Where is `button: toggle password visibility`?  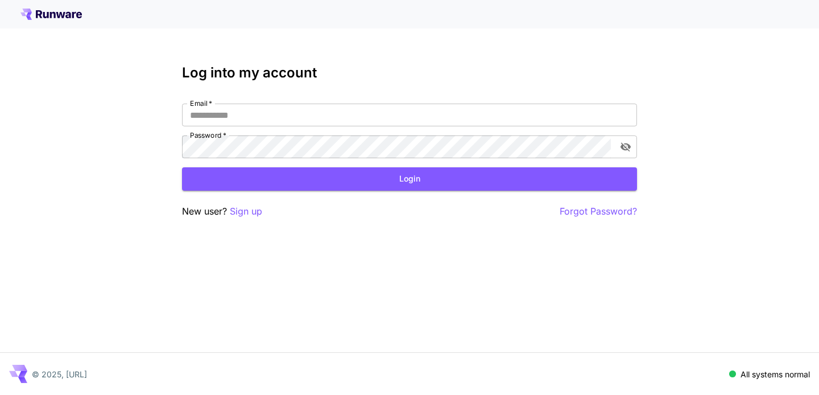
button: toggle password visibility is located at coordinates (625, 147).